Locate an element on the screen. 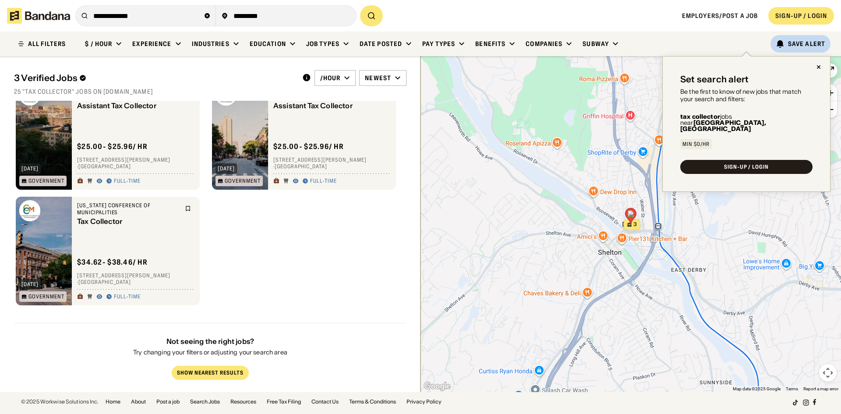 Image resolution: width=841 pixels, height=414 pixels. div: grid is located at coordinates (210, 246).